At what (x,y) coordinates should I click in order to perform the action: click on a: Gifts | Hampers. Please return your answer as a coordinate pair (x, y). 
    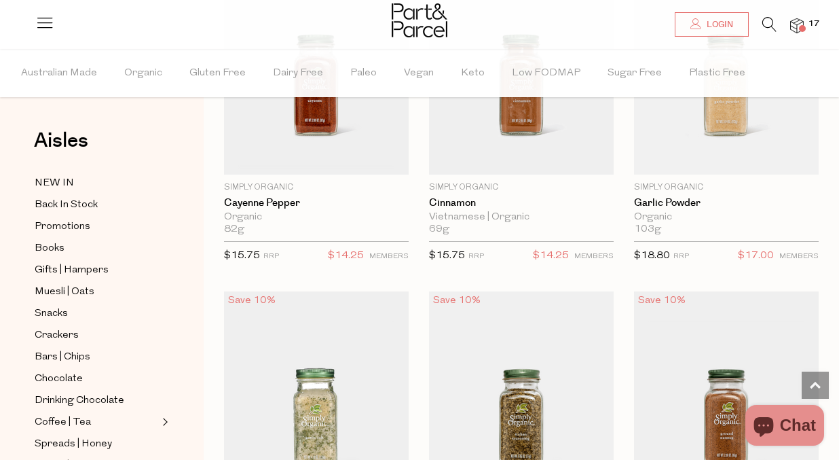
    Looking at the image, I should click on (96, 270).